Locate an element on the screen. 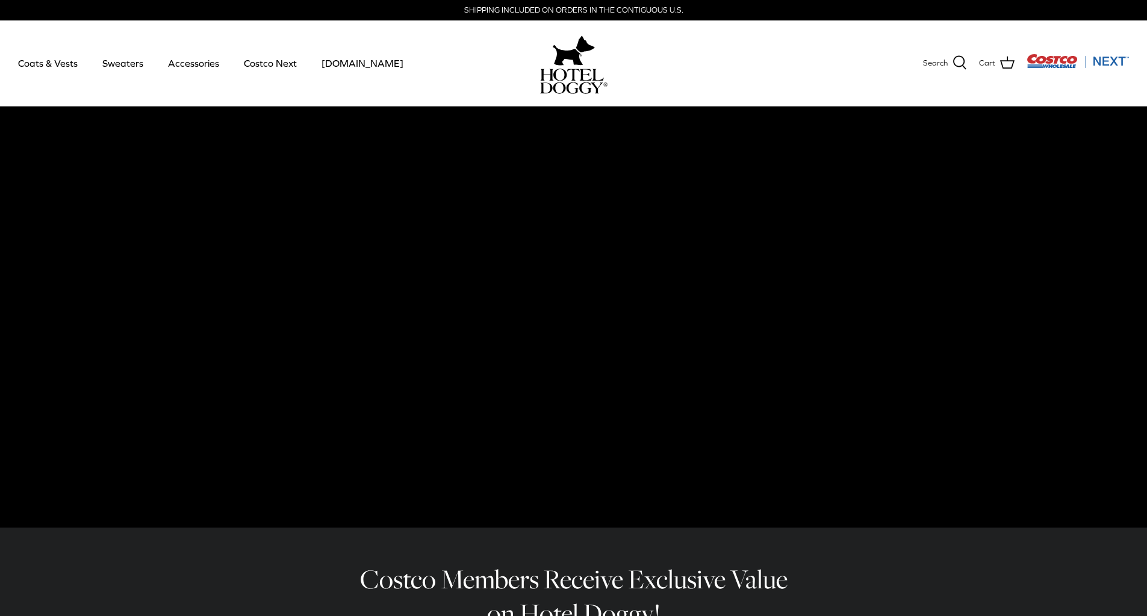 This screenshot has width=1147, height=616. span: Search is located at coordinates (935, 63).